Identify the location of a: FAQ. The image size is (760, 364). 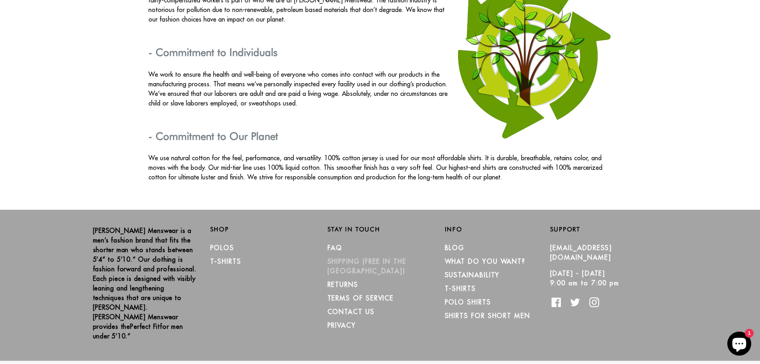
(335, 247).